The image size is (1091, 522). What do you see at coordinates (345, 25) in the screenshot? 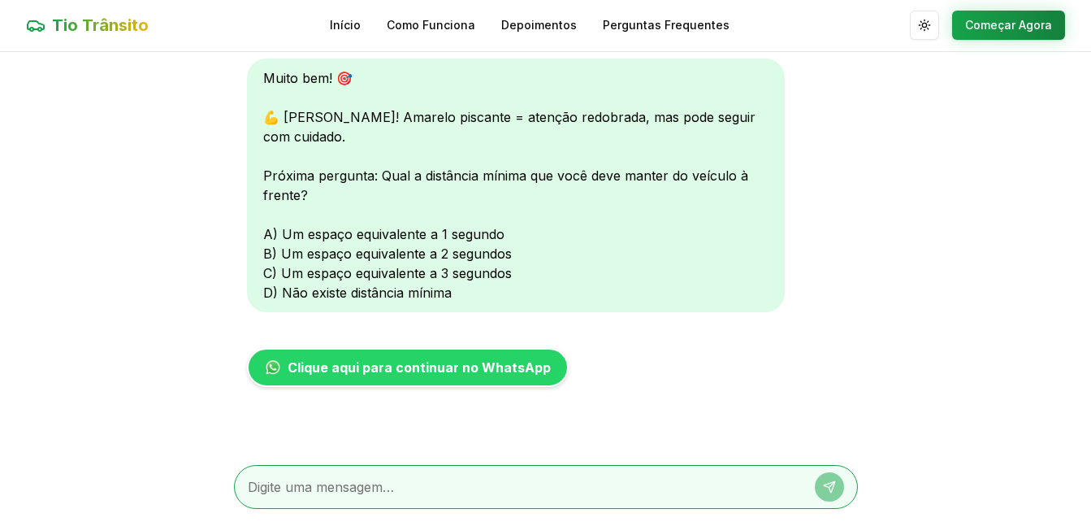
I see `a: Início` at bounding box center [345, 25].